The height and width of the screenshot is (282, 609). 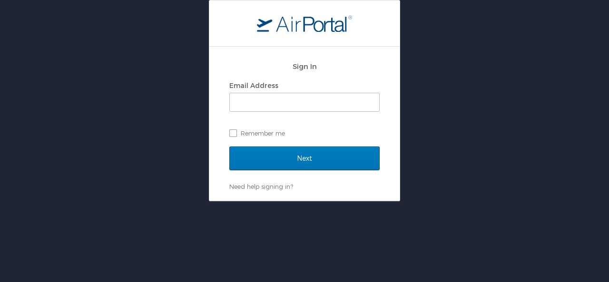 I want to click on label: Remember me, so click(x=304, y=133).